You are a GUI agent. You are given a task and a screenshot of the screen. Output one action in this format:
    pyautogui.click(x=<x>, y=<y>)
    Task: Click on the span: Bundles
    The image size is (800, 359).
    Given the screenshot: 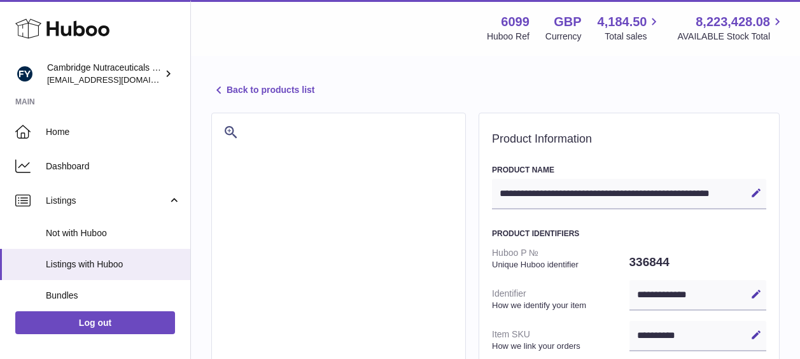 What is the action you would take?
    pyautogui.click(x=113, y=295)
    